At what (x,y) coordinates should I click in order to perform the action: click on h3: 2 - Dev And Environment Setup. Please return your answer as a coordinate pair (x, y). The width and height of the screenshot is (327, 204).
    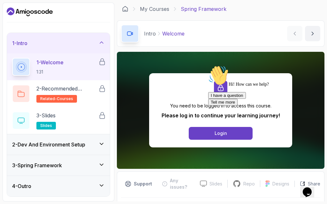
    Looking at the image, I should click on (49, 144).